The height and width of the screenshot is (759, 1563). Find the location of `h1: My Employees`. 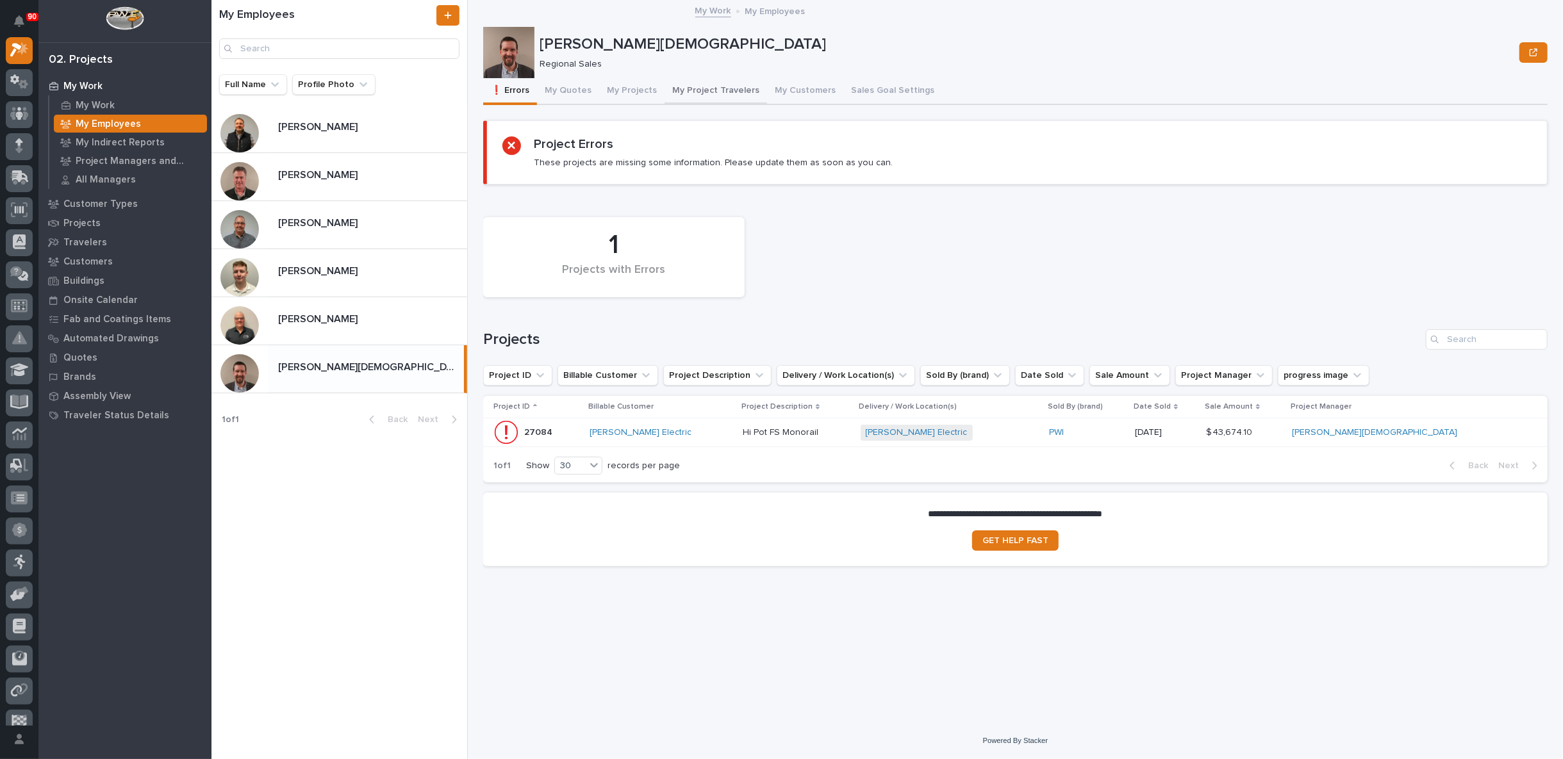

h1: My Employees is located at coordinates (326, 15).